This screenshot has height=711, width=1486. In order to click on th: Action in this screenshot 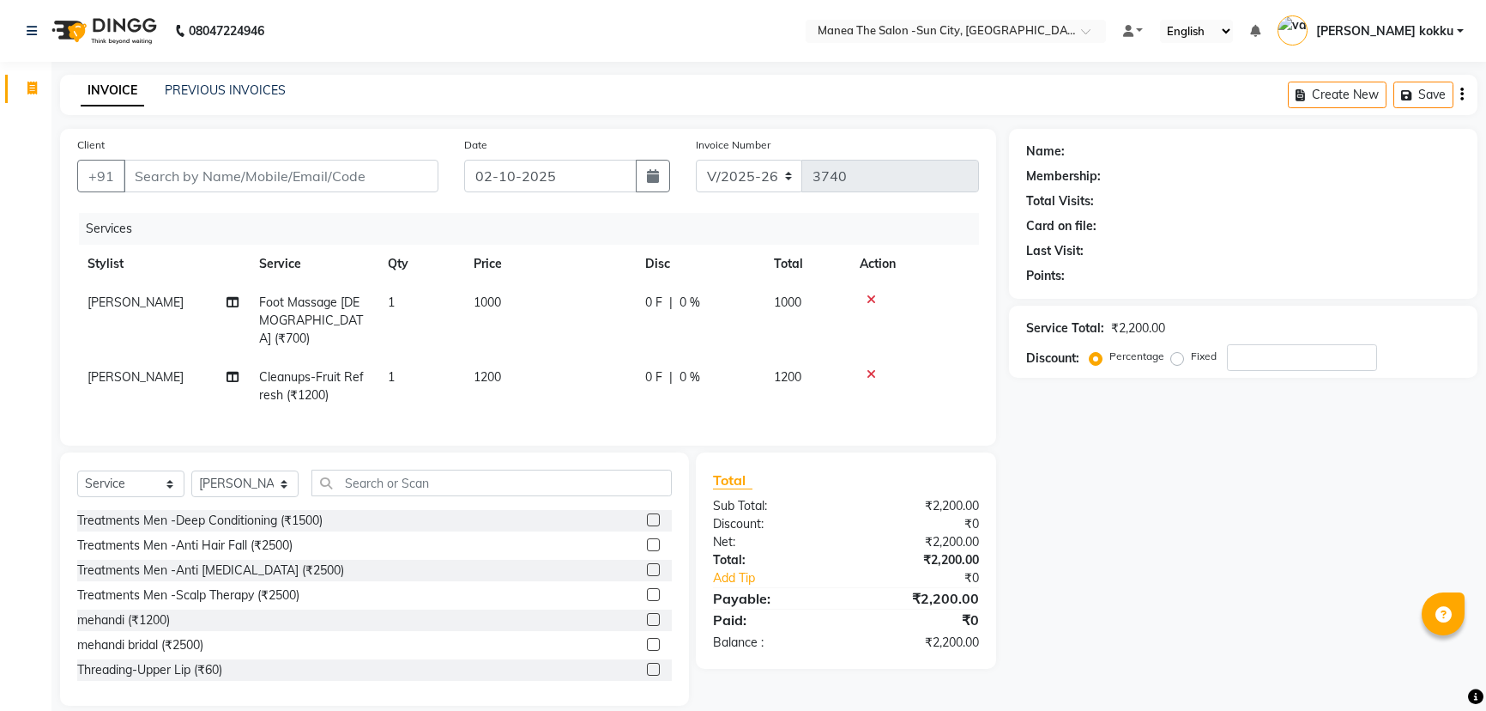, I will do `click(914, 263)`.